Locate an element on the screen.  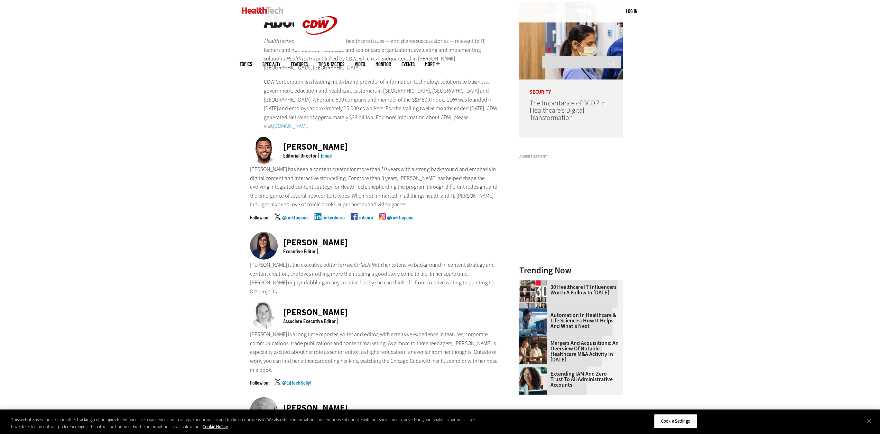
a: The Importance of BCDR in Healthcare’s Digital Transformation is located at coordinates (567, 110).